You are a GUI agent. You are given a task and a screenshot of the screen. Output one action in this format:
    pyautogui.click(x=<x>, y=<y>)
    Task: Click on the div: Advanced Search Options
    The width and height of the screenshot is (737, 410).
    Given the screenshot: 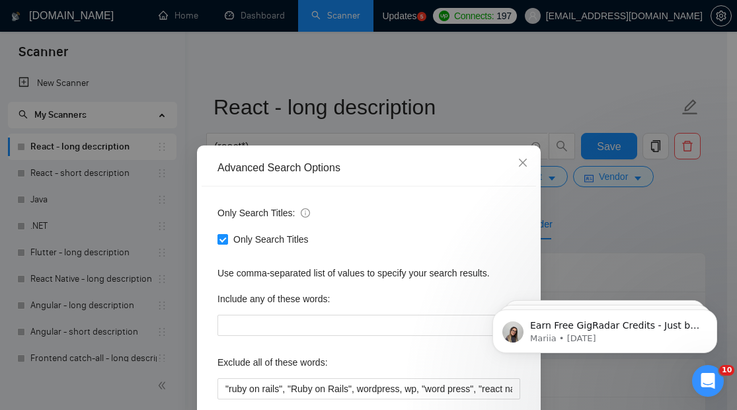 What is the action you would take?
    pyautogui.click(x=369, y=168)
    